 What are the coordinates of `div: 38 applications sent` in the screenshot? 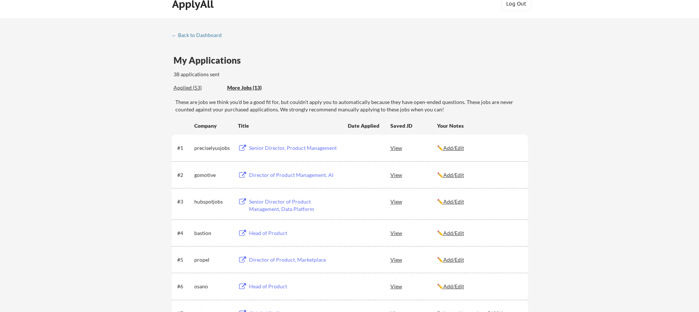 It's located at (245, 74).